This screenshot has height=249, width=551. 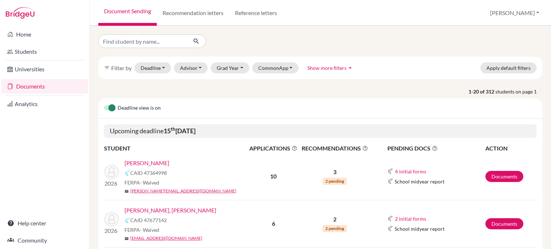 I want to click on b: 6, so click(x=273, y=224).